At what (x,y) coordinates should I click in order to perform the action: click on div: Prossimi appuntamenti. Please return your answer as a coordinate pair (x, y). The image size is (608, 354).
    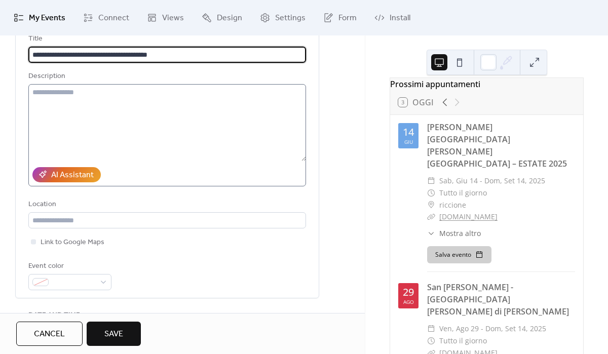
    Looking at the image, I should click on (486, 84).